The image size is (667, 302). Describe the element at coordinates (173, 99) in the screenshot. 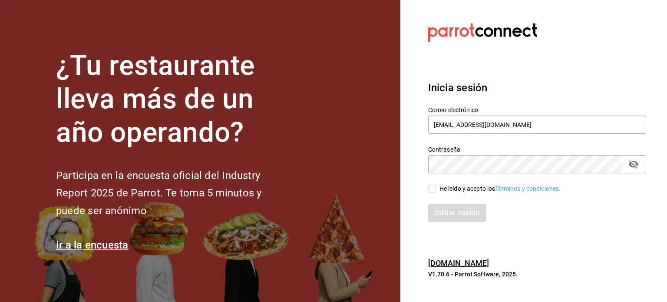

I see `h1: ¿Tu restaurante lleva más de un año operando?` at that location.